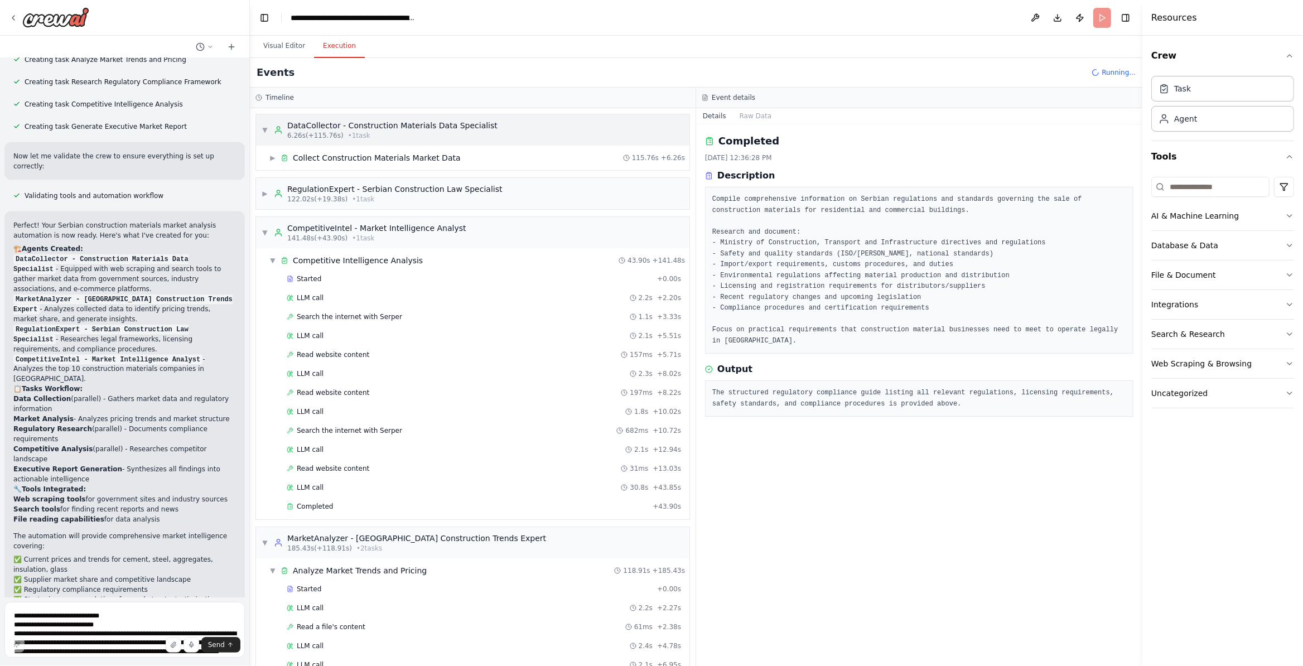 This screenshot has height=666, width=1303. I want to click on pre: The structured regulatory compliance guide listing all relevant regulations, licensing requiremen..., so click(919, 398).